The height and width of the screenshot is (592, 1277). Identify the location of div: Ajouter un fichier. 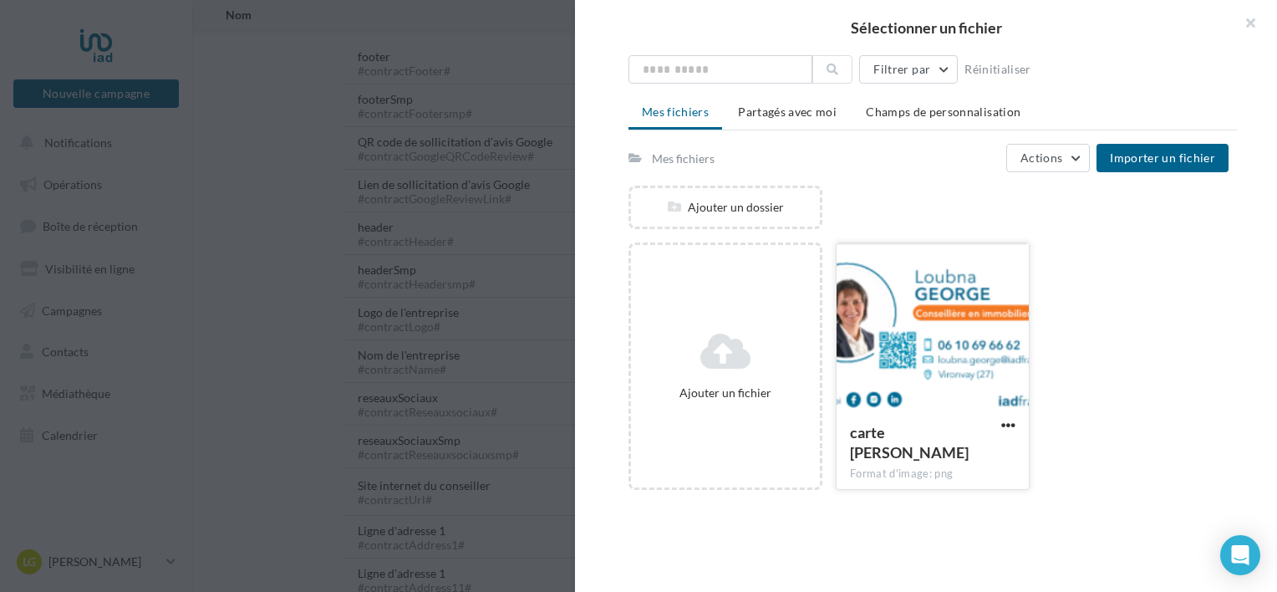
(726, 393).